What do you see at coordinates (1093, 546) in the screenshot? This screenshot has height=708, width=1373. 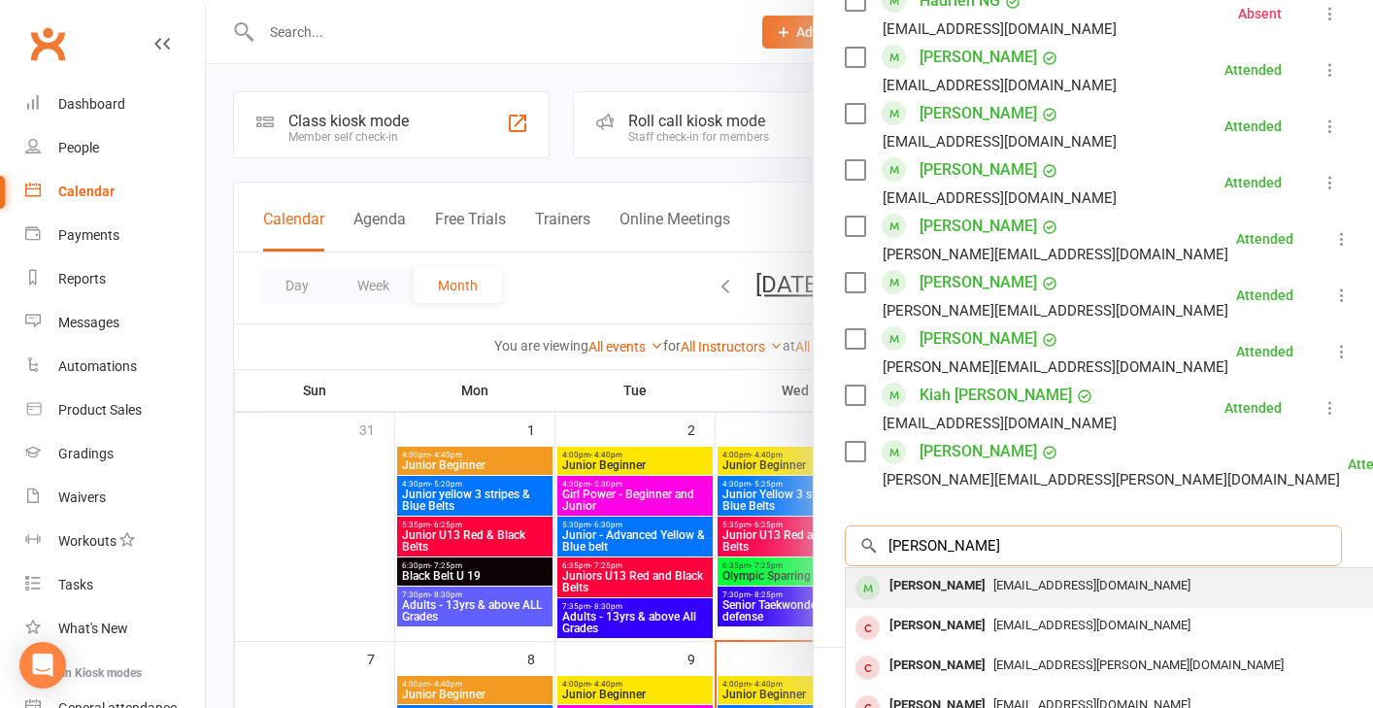 I see `input: Search to add attendees` at bounding box center [1093, 546].